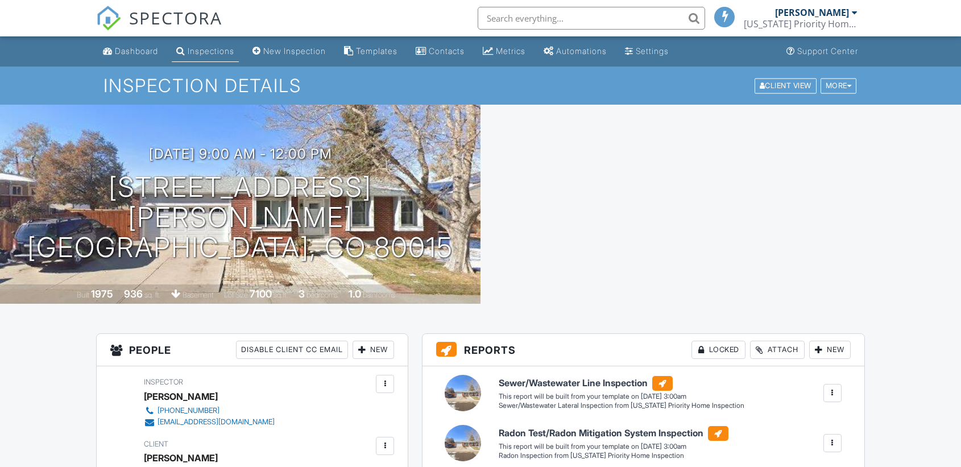 This screenshot has width=961, height=467. What do you see at coordinates (198, 295) in the screenshot?
I see `span: basement` at bounding box center [198, 295].